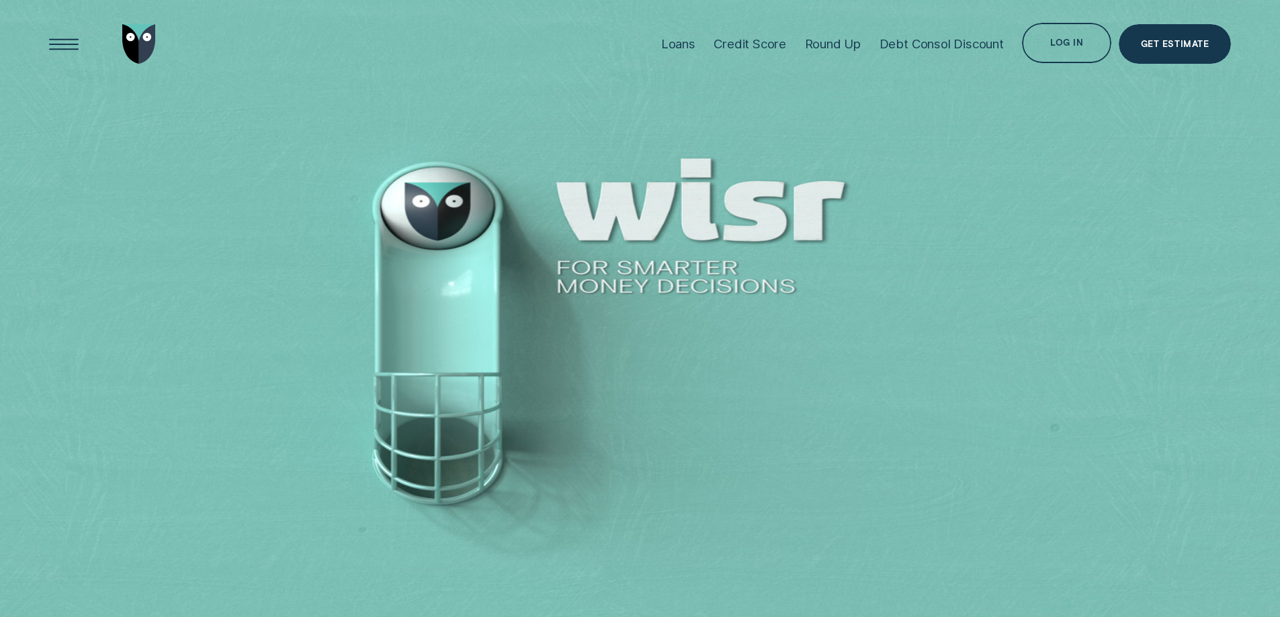  Describe the element at coordinates (941, 44) in the screenshot. I see `div: Debt Consol Discount` at that location.